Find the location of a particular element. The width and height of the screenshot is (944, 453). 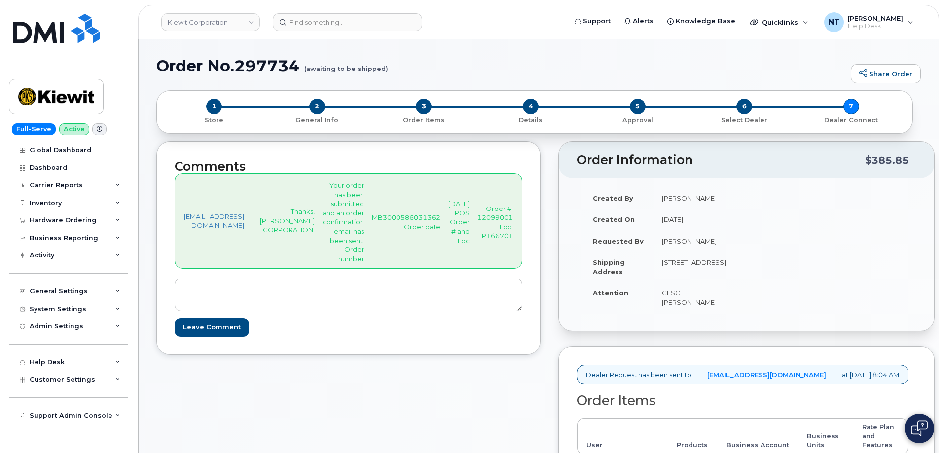

h1: Order No.297734 is located at coordinates (501, 66).